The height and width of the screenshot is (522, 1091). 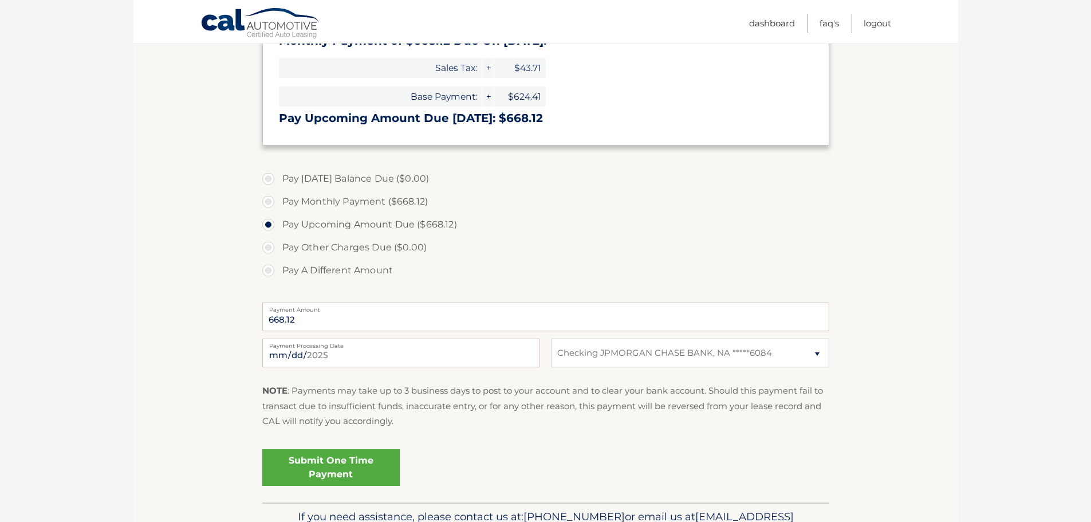 I want to click on strong: NOTE, so click(x=275, y=390).